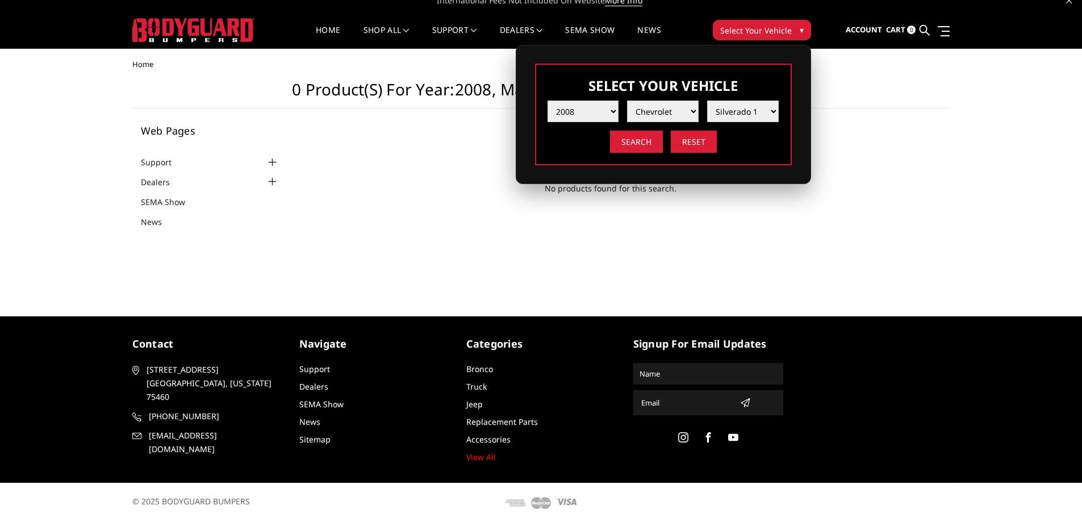 The image size is (1082, 522). I want to click on a: Cart 0, so click(901, 30).